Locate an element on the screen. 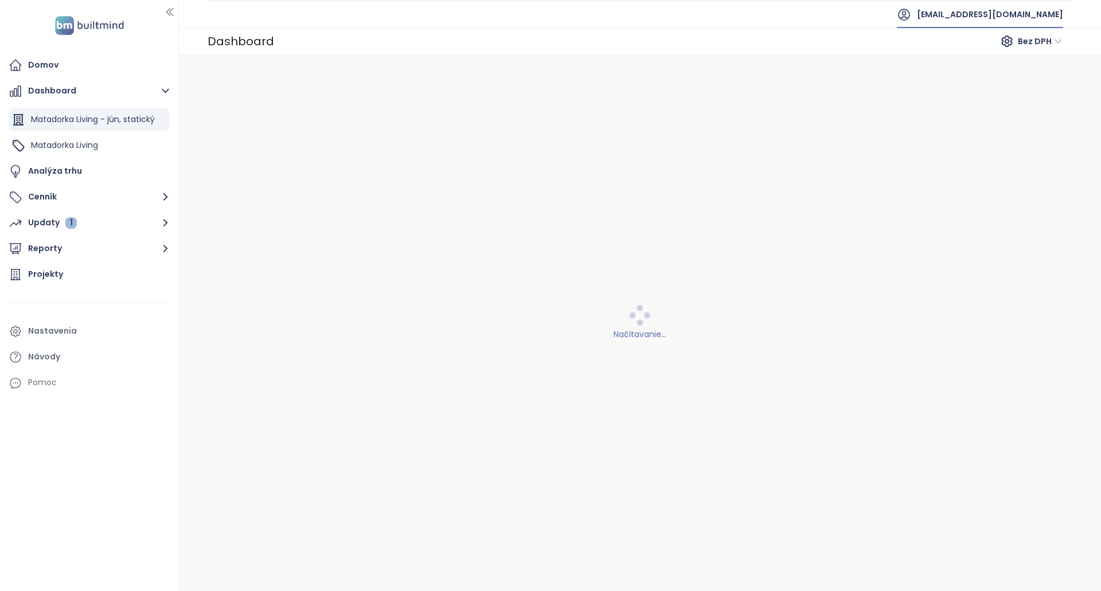 The height and width of the screenshot is (591, 1101). div: Matadorka Living is located at coordinates (89, 146).